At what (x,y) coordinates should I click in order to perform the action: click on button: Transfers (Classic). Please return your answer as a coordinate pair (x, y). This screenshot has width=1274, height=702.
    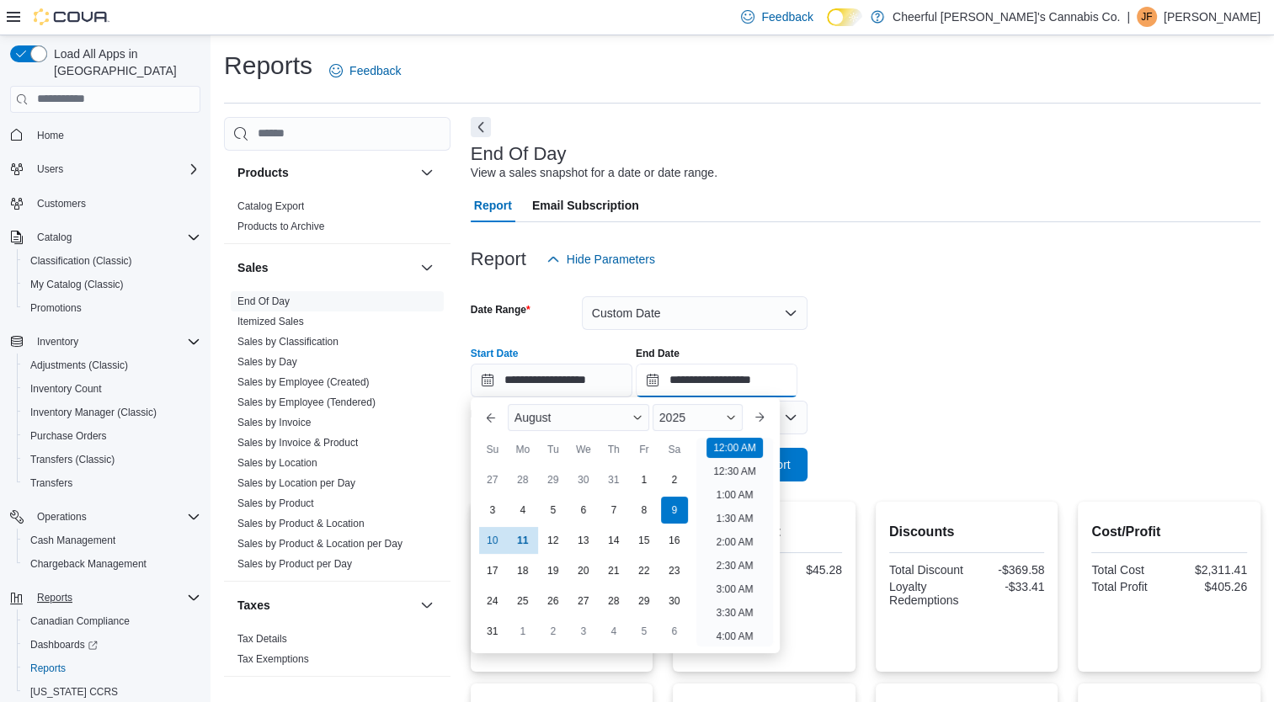
    Looking at the image, I should click on (112, 460).